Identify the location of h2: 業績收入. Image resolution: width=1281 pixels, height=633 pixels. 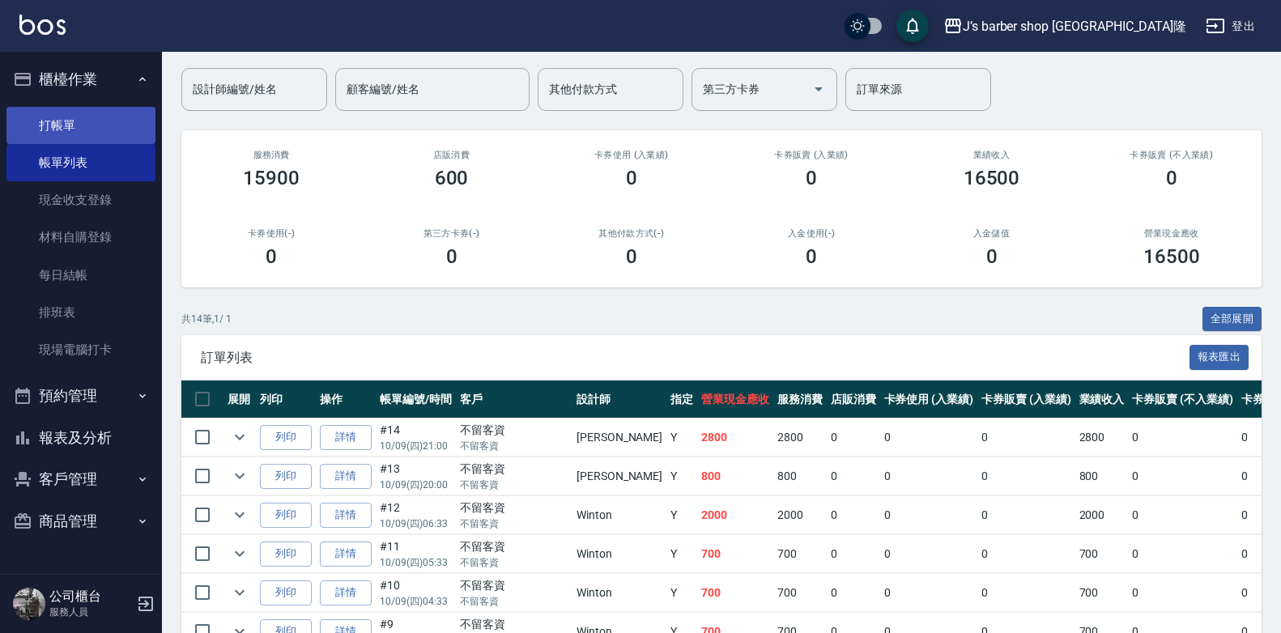
(991, 155).